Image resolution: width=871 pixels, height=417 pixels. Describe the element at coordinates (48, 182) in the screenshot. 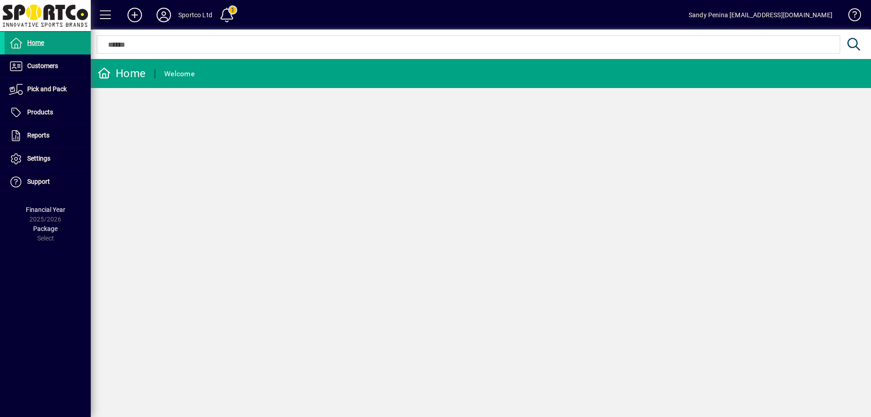

I see `a: Support` at that location.